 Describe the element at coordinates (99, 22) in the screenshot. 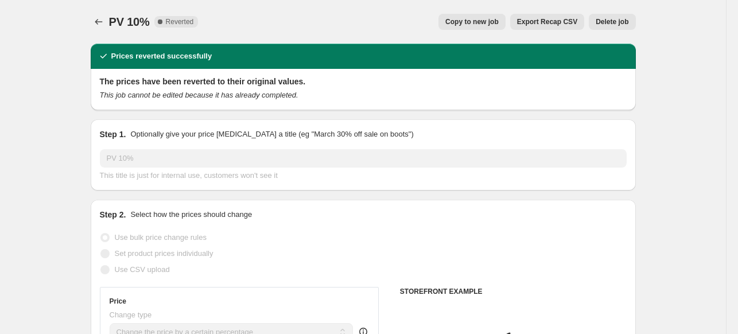

I see `button: Price change jobs` at that location.